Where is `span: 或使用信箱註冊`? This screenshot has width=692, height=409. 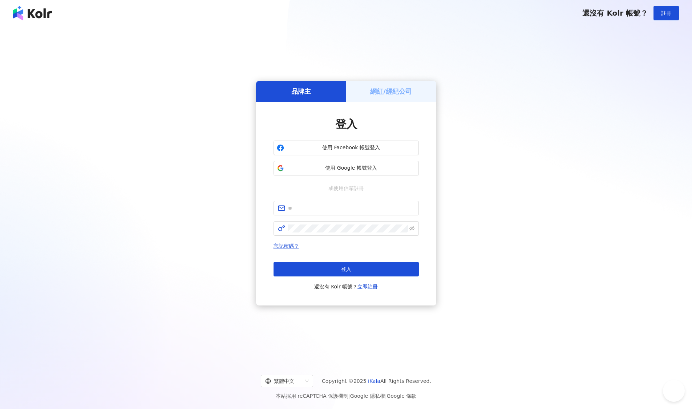 span: 或使用信箱註冊 is located at coordinates (346, 188).